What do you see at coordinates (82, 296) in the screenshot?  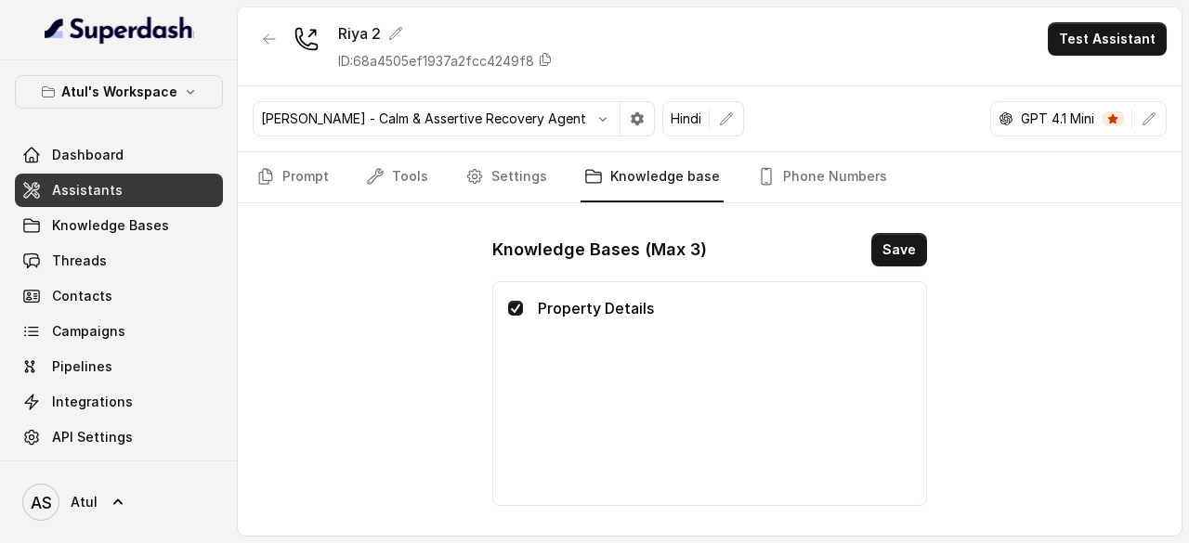 I see `span: Contacts` at bounding box center [82, 296].